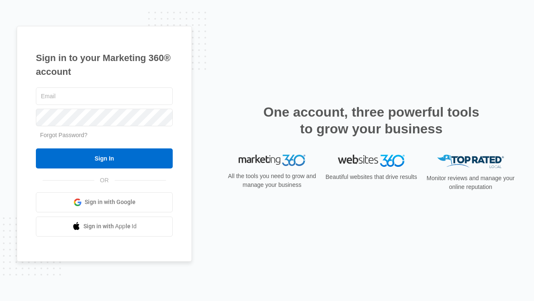 This screenshot has height=301, width=534. Describe the element at coordinates (104, 158) in the screenshot. I see `input: Sign In` at that location.